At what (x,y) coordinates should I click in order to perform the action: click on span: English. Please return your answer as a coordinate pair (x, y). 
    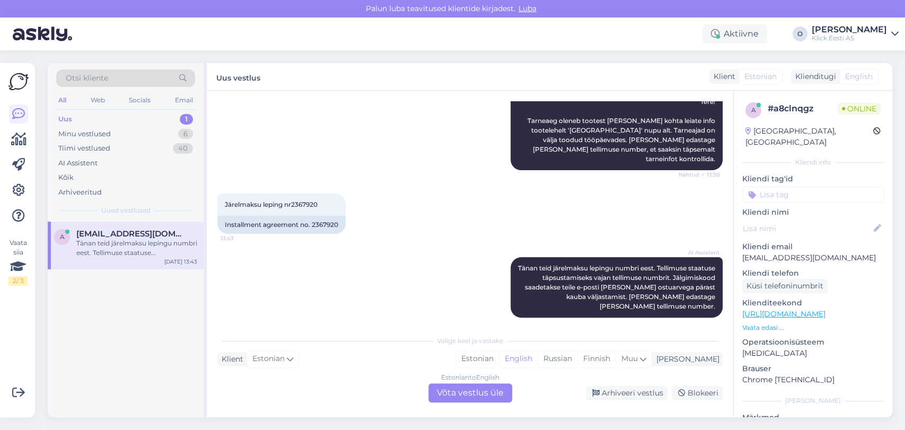
    Looking at the image, I should click on (859, 76).